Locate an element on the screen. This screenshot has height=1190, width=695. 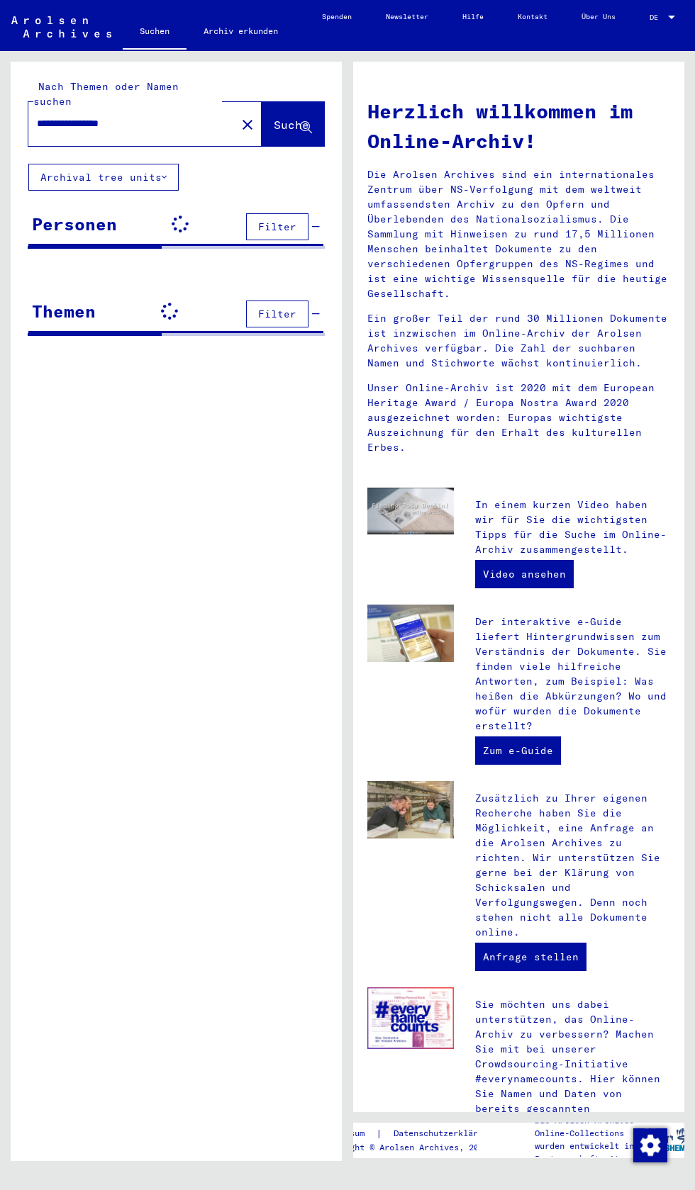
button: Archival tree units is located at coordinates (103, 177).